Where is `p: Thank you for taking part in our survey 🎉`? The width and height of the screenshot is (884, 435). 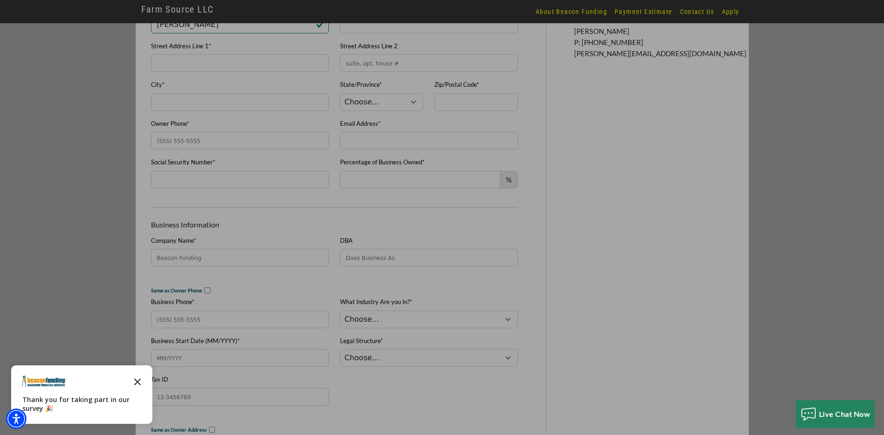
p: Thank you for taking part in our survey 🎉 is located at coordinates (82, 404).